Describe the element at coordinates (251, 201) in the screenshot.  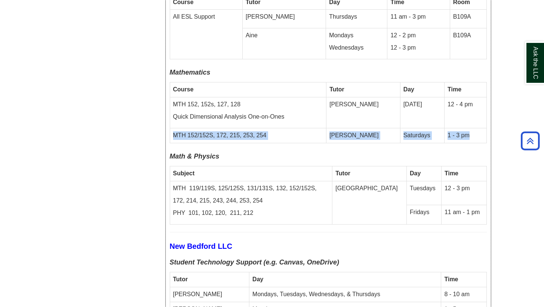
I see `p: 172, 214, 215, 243, 244, 253, 254` at that location.